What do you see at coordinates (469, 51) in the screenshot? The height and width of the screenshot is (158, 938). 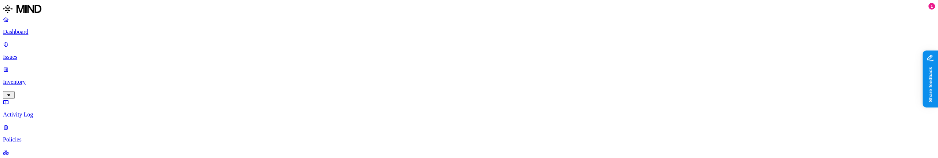 I see `a: Issues` at bounding box center [469, 51].